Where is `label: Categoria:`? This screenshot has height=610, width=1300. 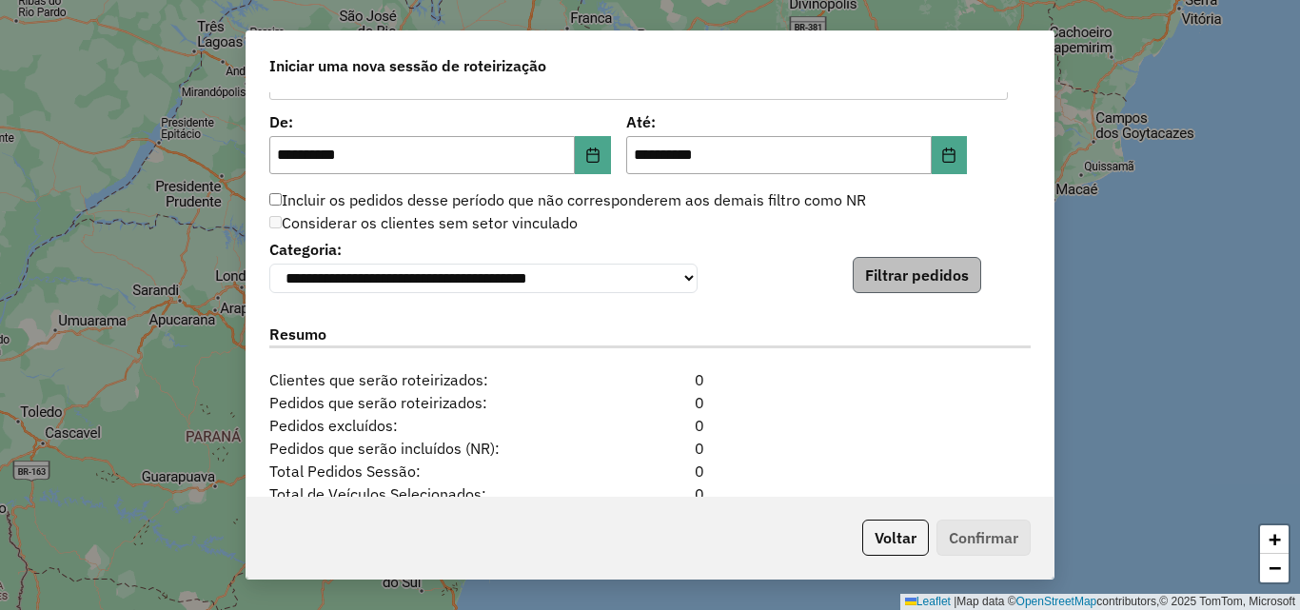
label: Categoria: is located at coordinates (484, 249).